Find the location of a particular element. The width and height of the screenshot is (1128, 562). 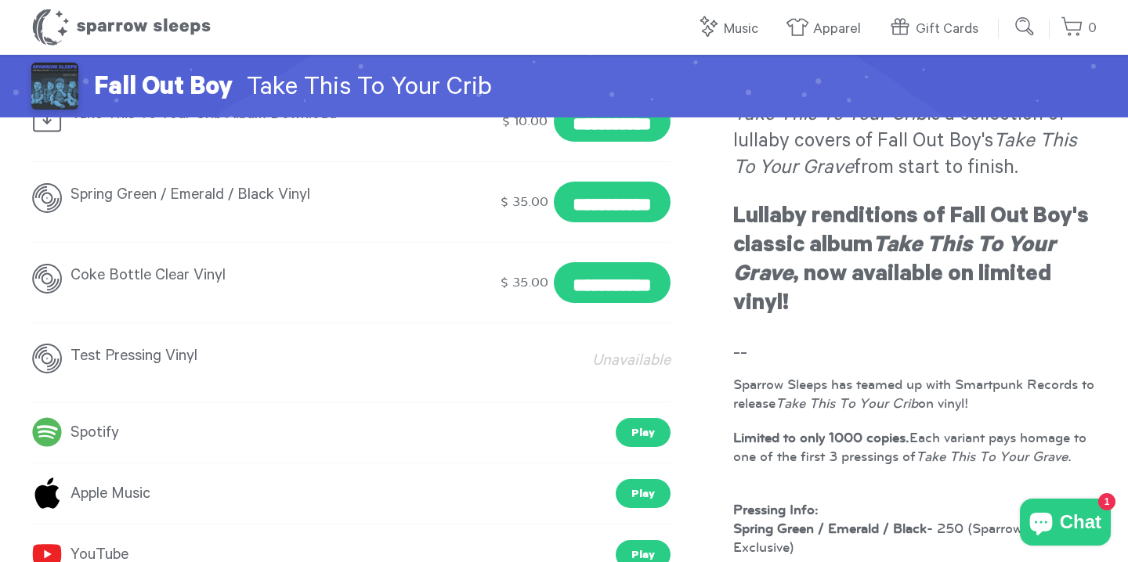

inbox-online-store-chat: Shopify online store chat is located at coordinates (1065, 524).